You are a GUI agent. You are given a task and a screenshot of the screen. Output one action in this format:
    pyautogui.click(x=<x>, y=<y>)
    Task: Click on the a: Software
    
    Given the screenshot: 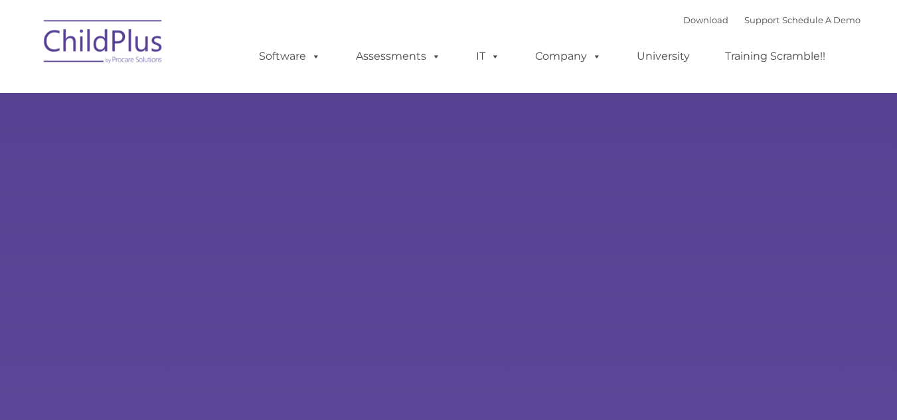 What is the action you would take?
    pyautogui.click(x=289, y=56)
    